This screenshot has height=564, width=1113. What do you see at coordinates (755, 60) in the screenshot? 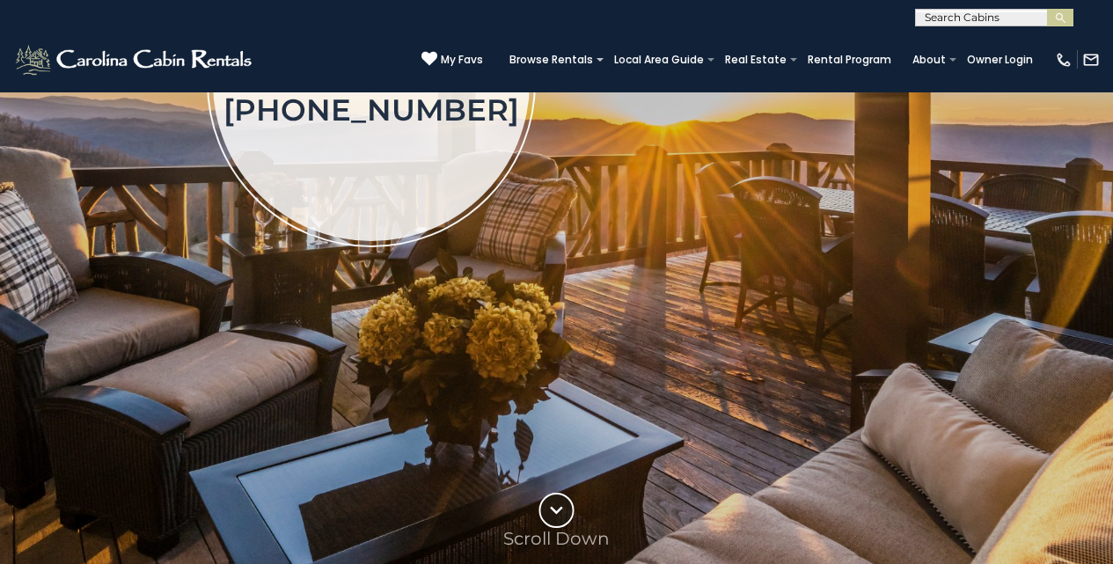
I see `a: Real Estate` at bounding box center [755, 60].